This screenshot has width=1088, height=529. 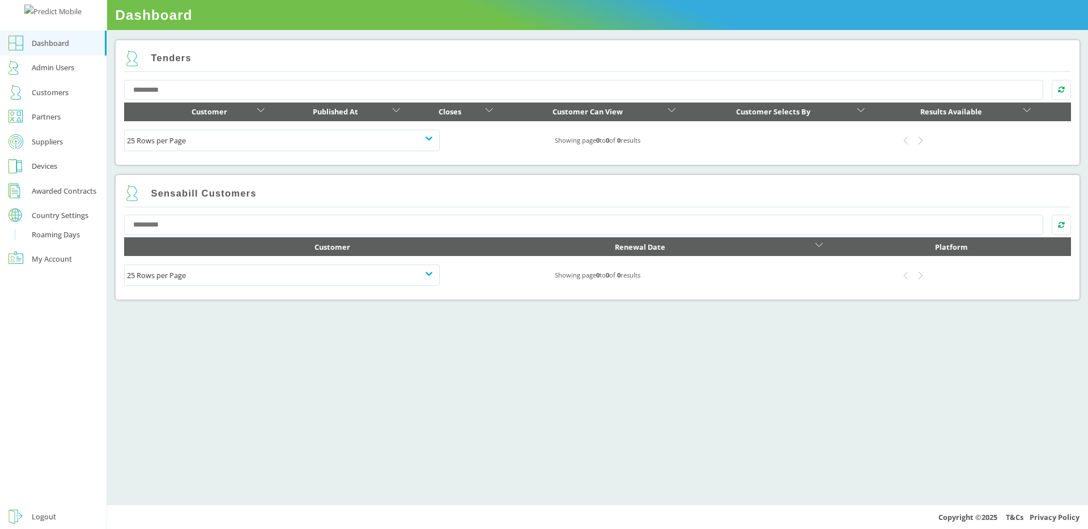 I want to click on div: Admin Users, so click(x=53, y=67).